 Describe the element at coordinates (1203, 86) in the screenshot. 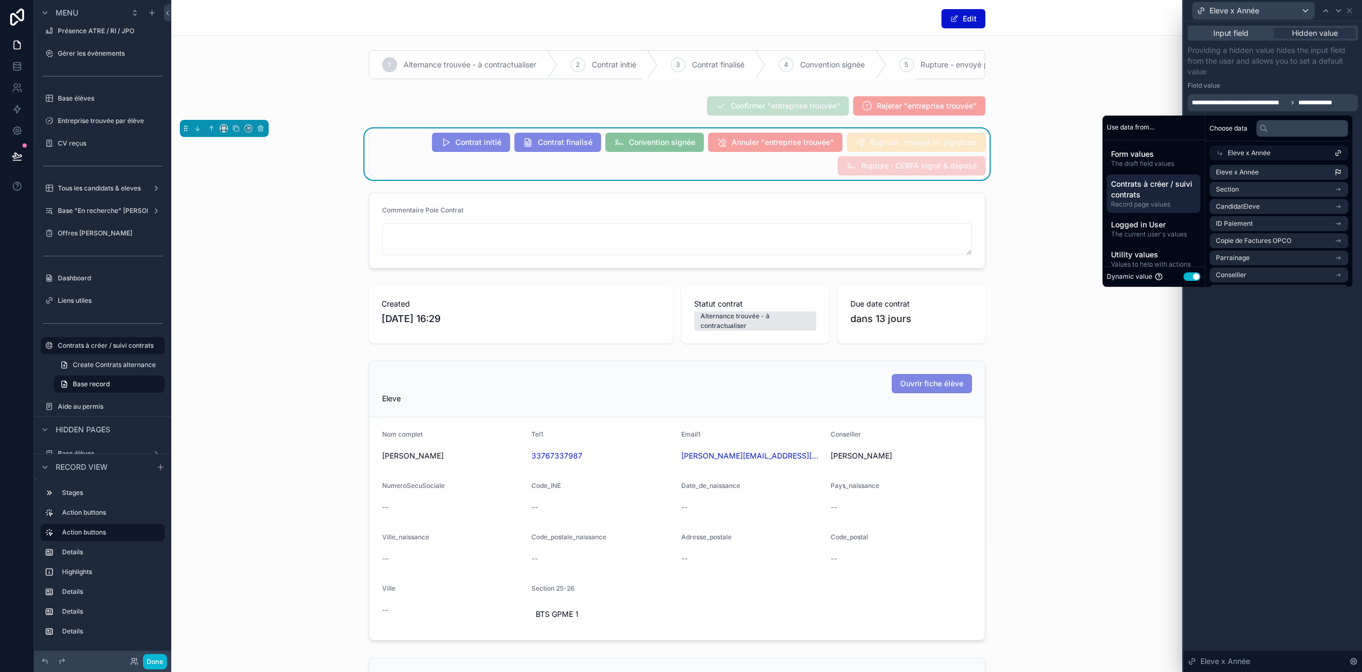

I see `label: Field value` at that location.